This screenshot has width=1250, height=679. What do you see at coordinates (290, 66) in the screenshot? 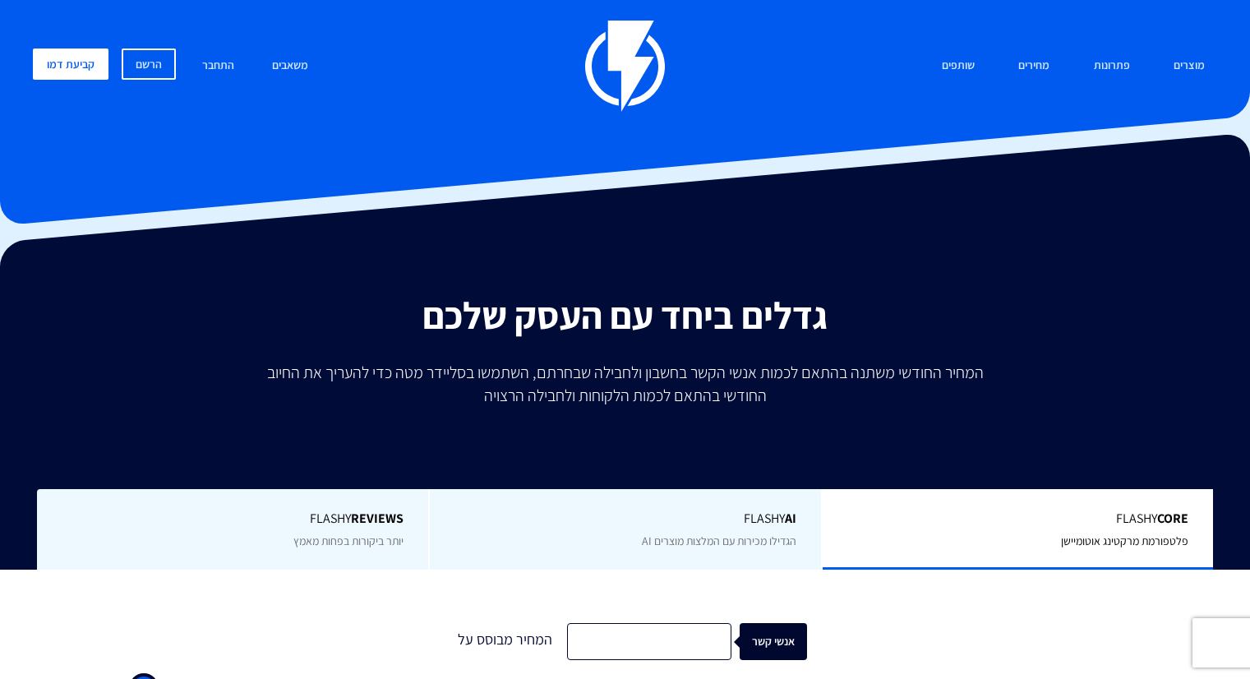
I see `a: משאבים` at bounding box center [290, 66].